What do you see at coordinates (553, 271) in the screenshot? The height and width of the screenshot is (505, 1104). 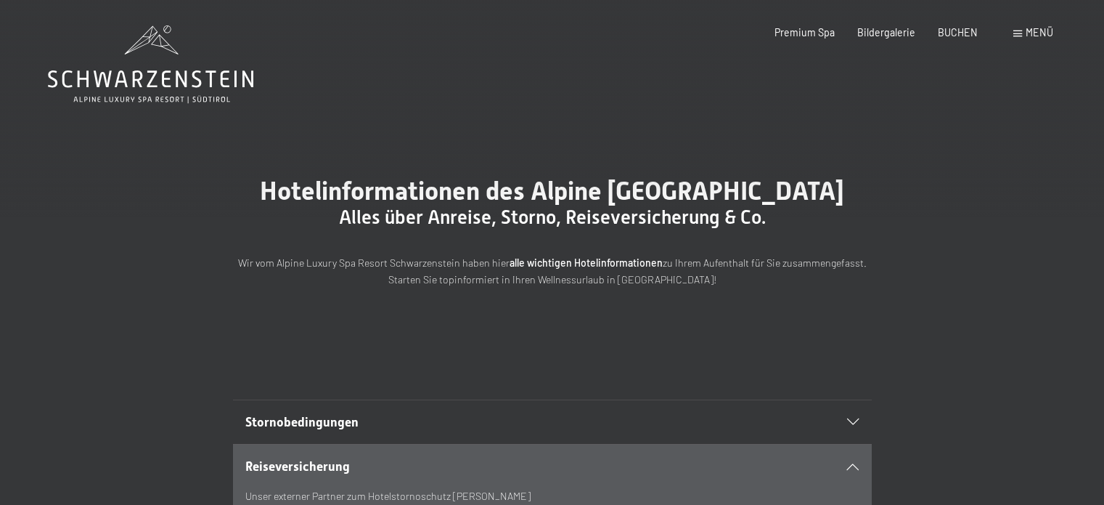 I see `p: Wir vom Alpine Luxury Spa Resort Schwarzenstein haben hier zu Ihrem Aufenthalt für Sie zusammenge...` at bounding box center [553, 271].